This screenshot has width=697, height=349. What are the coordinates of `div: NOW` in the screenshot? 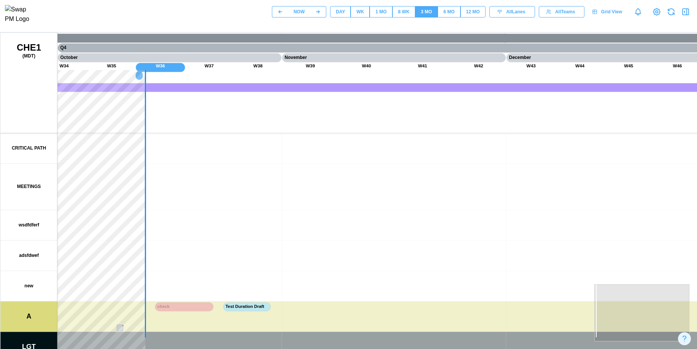 It's located at (299, 12).